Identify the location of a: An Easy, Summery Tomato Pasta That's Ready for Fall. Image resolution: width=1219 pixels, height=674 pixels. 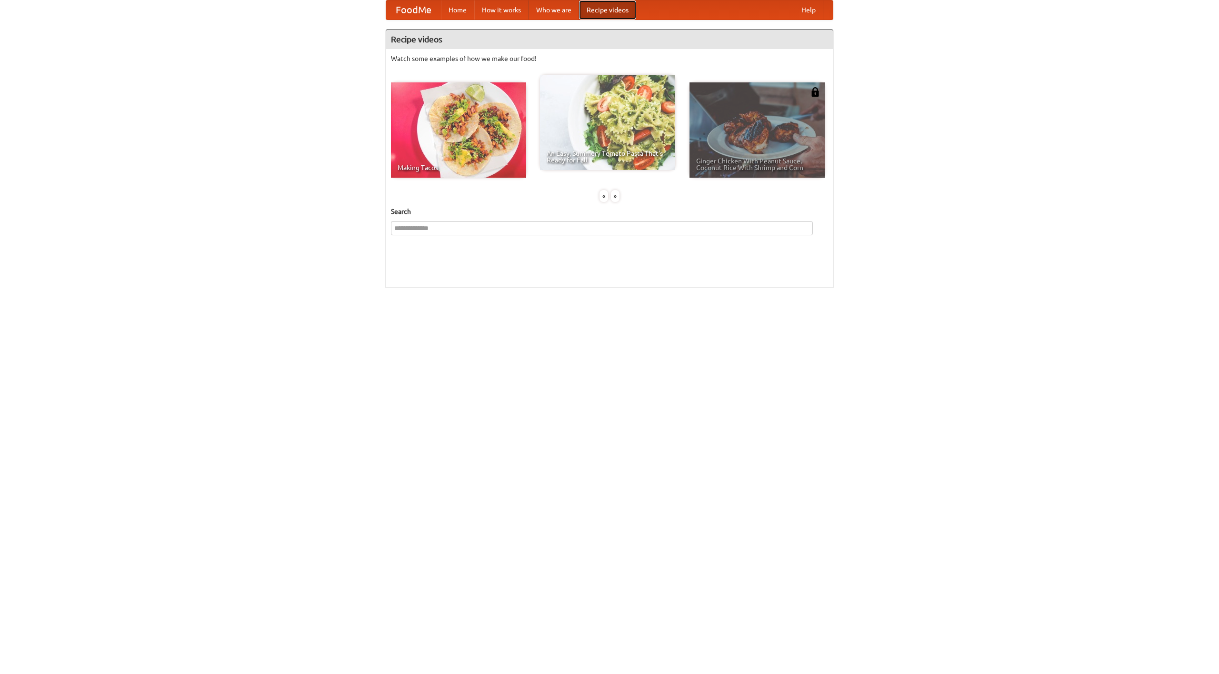
(608, 122).